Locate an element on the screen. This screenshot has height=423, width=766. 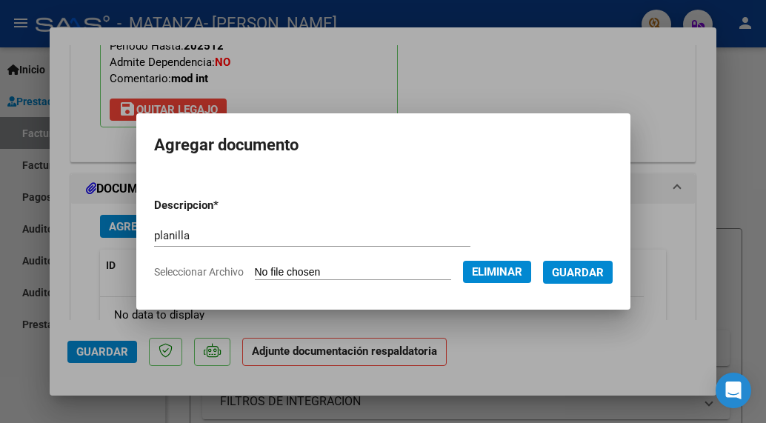
p: Descripcion is located at coordinates (223, 205).